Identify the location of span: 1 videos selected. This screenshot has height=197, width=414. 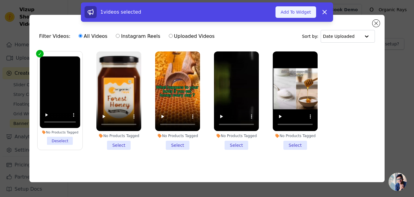
(121, 12).